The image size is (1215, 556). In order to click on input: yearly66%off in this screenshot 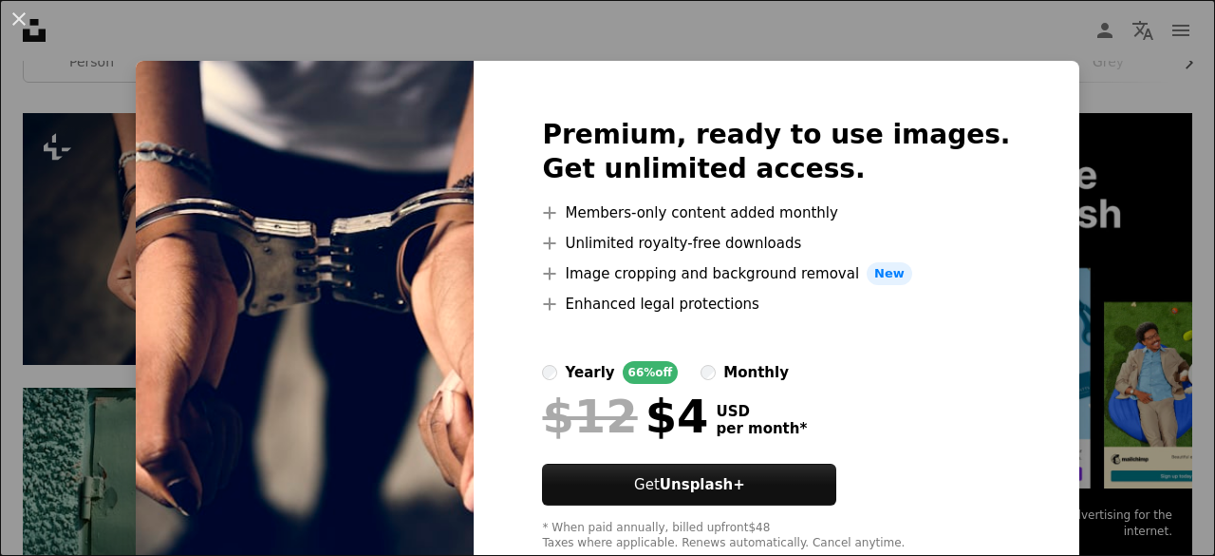, I will do `click(550, 372)`.